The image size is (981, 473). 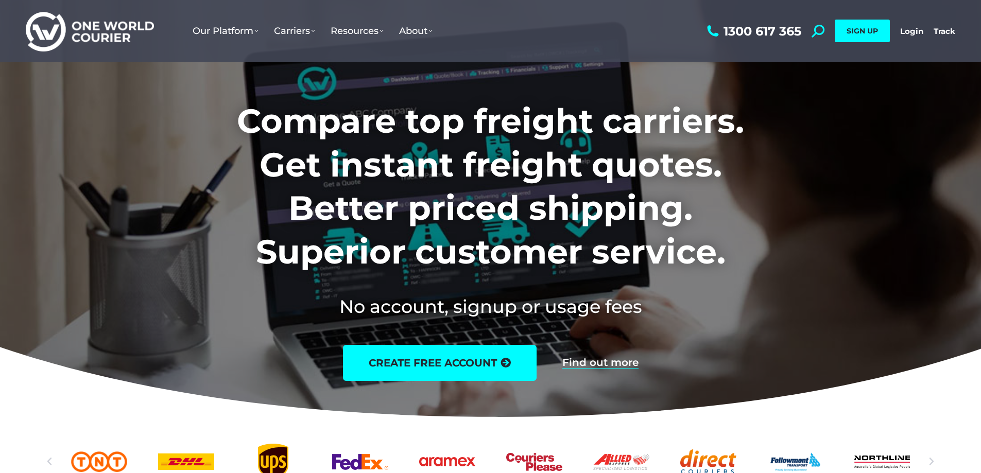 What do you see at coordinates (294, 31) in the screenshot?
I see `a: Carriers` at bounding box center [294, 31].